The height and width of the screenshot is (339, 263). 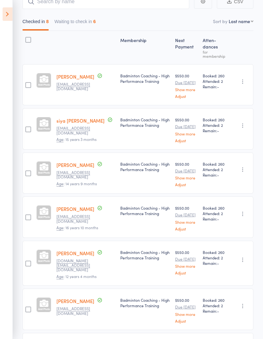 I want to click on button: Checked in8, so click(x=36, y=23).